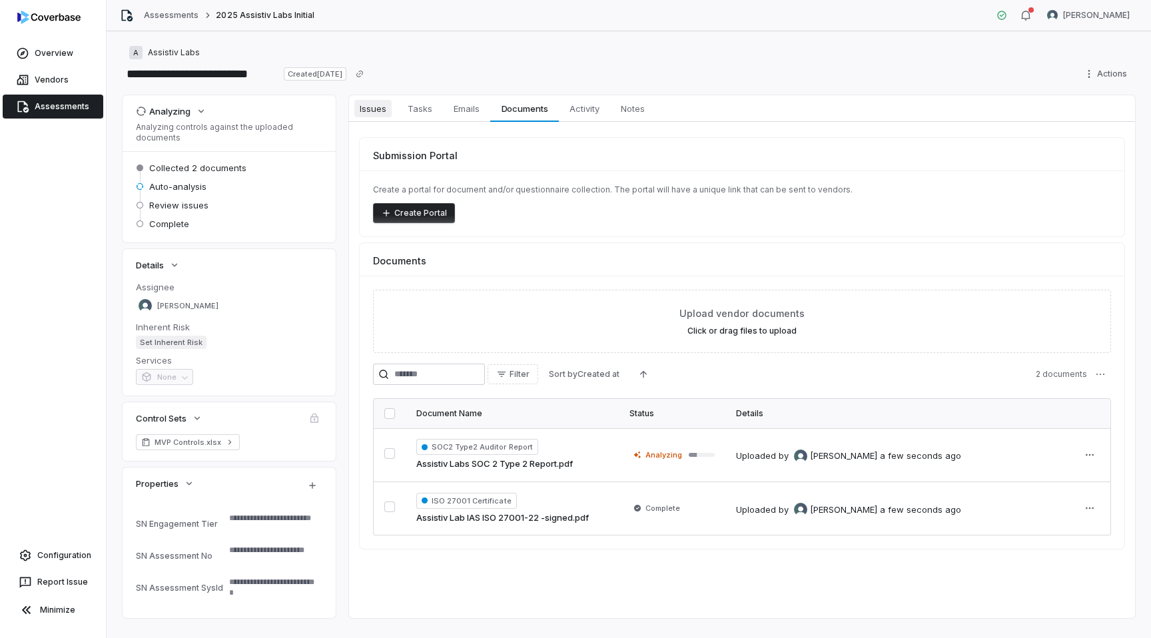 Image resolution: width=1151 pixels, height=638 pixels. What do you see at coordinates (584, 374) in the screenshot?
I see `button: Sort byCreated at` at bounding box center [584, 374].